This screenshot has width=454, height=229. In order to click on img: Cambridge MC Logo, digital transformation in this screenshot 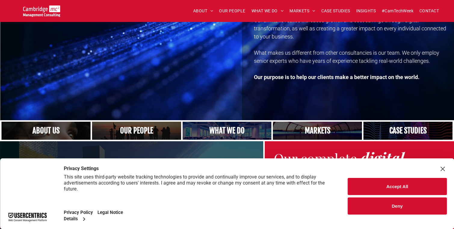, I will do `click(42, 11)`.